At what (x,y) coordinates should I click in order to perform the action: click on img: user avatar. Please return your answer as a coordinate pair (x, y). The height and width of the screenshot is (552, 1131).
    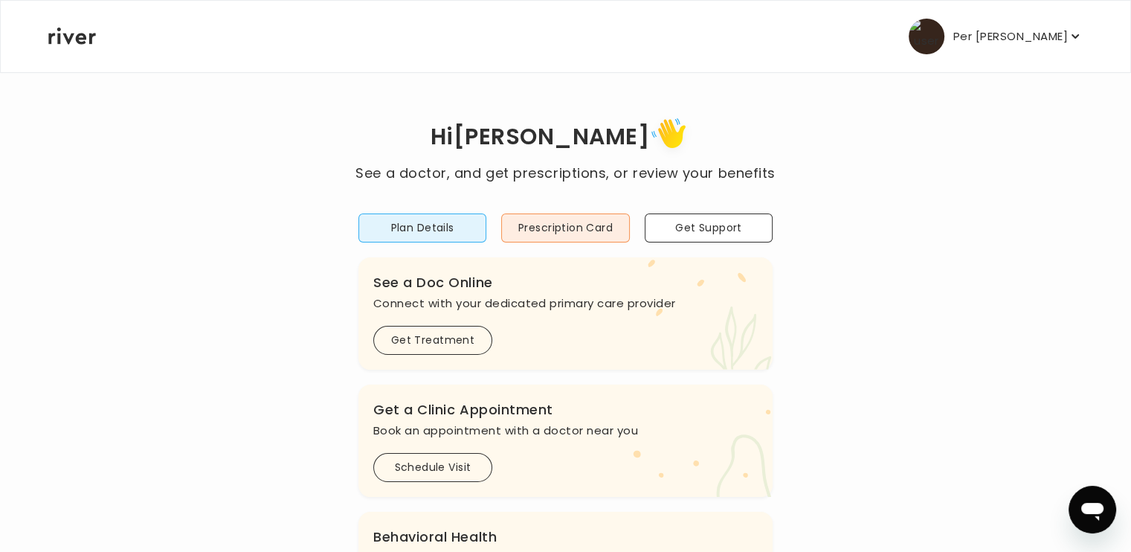
    Looking at the image, I should click on (926, 36).